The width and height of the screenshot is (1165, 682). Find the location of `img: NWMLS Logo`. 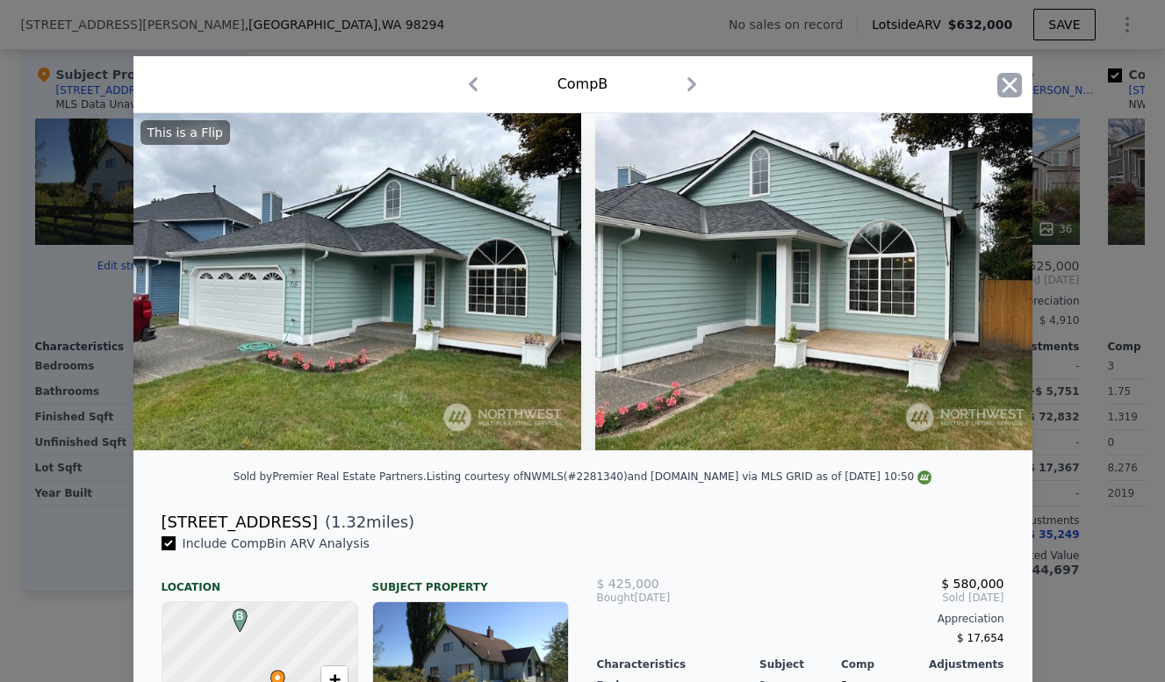

img: NWMLS Logo is located at coordinates (925, 478).